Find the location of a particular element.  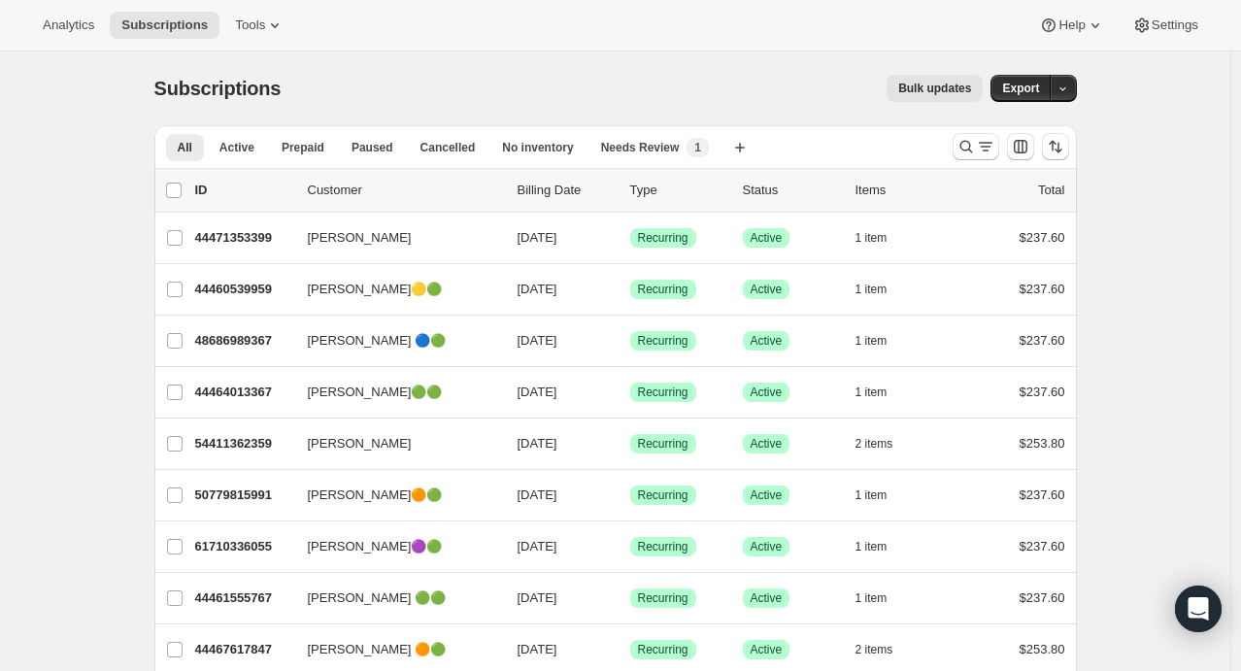

span: $253.80 is located at coordinates (1042, 443).